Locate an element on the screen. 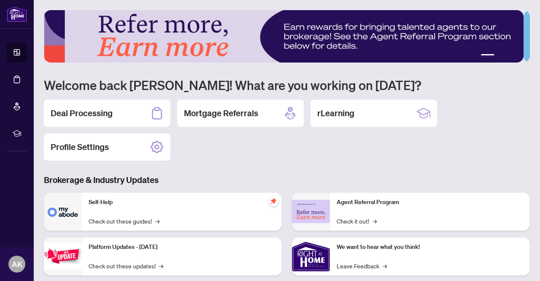 The image size is (540, 281). img: logo is located at coordinates (17, 14).